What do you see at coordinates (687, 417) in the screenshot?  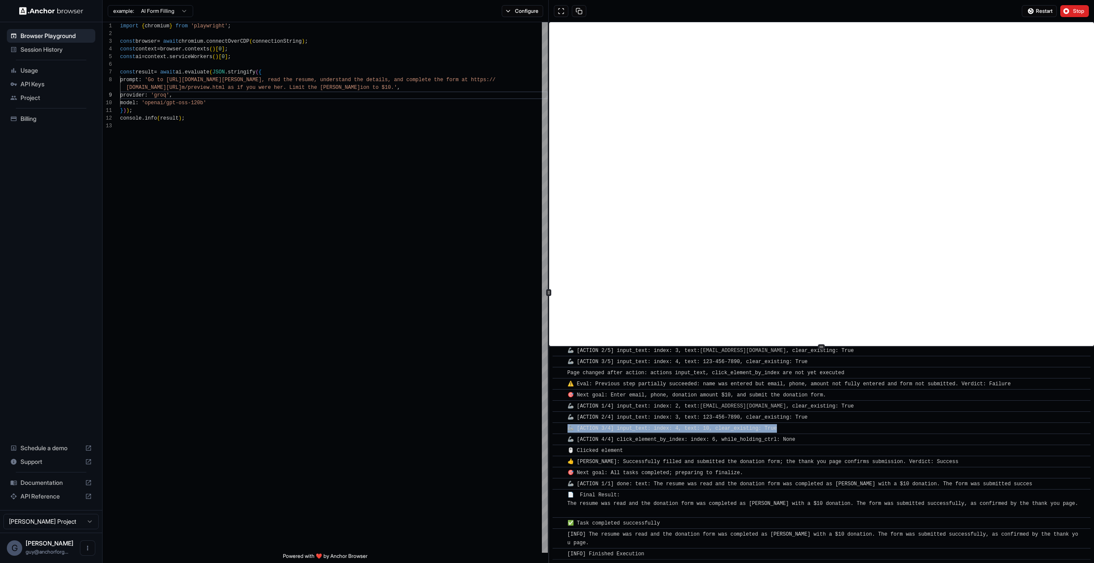 I see `span: 🦾 [ACTION 2/4] input_text: index: 3, text: 123-456-7890, clear_existing: True` at bounding box center [687, 417].